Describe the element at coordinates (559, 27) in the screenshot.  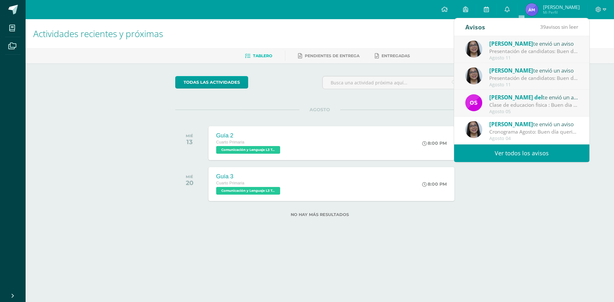
I see `span: avisos sin leer` at that location.